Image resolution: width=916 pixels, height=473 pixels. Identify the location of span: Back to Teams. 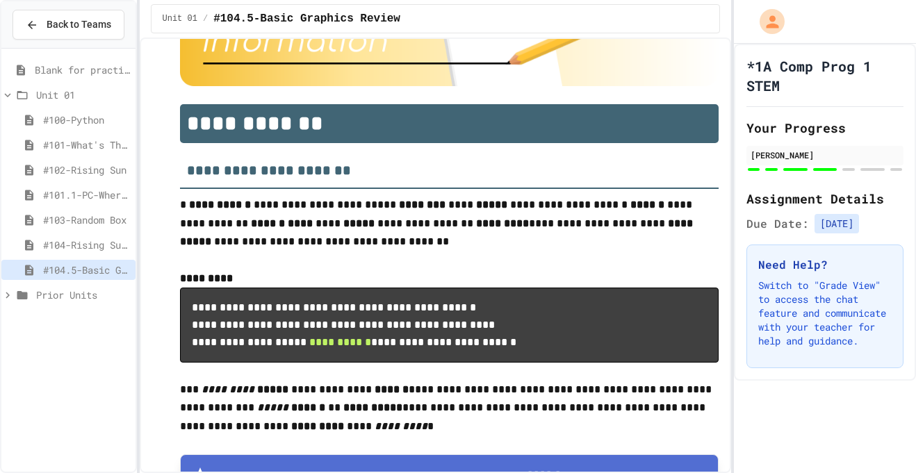
(79, 24).